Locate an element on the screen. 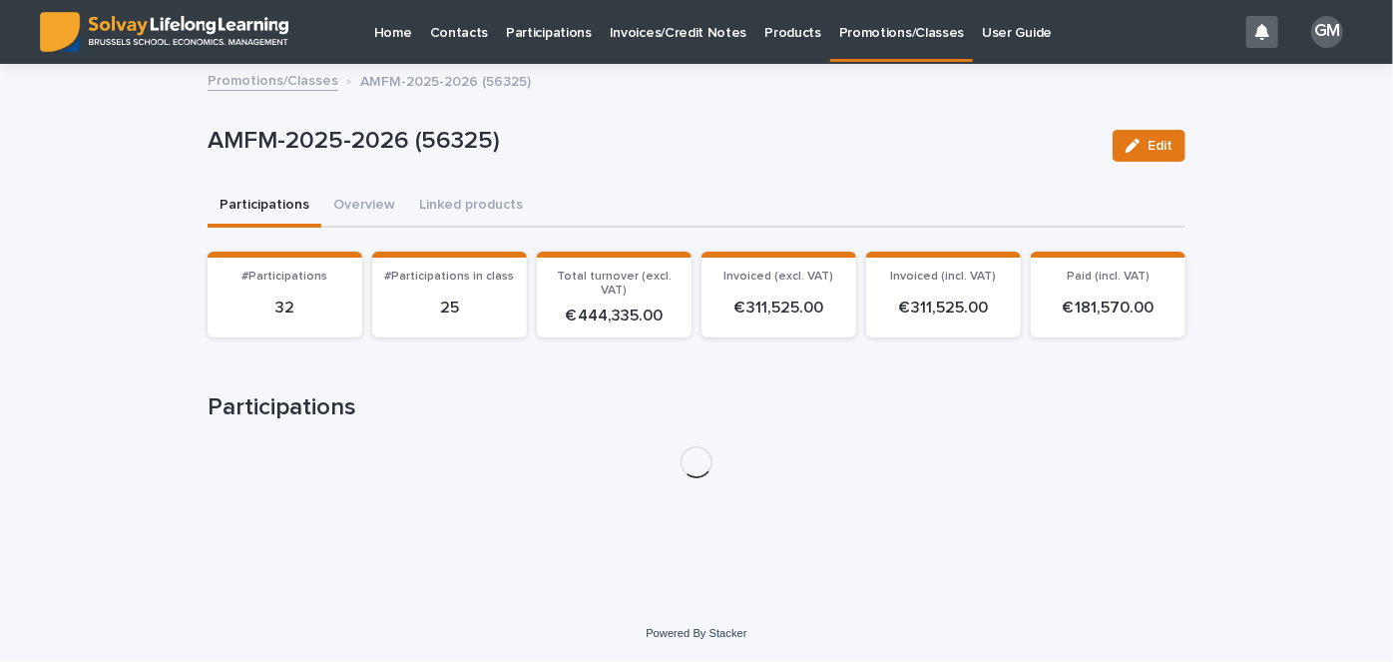 The height and width of the screenshot is (662, 1393). img: ED0IkcNQHGZZMpCVrDht is located at coordinates (164, 32).